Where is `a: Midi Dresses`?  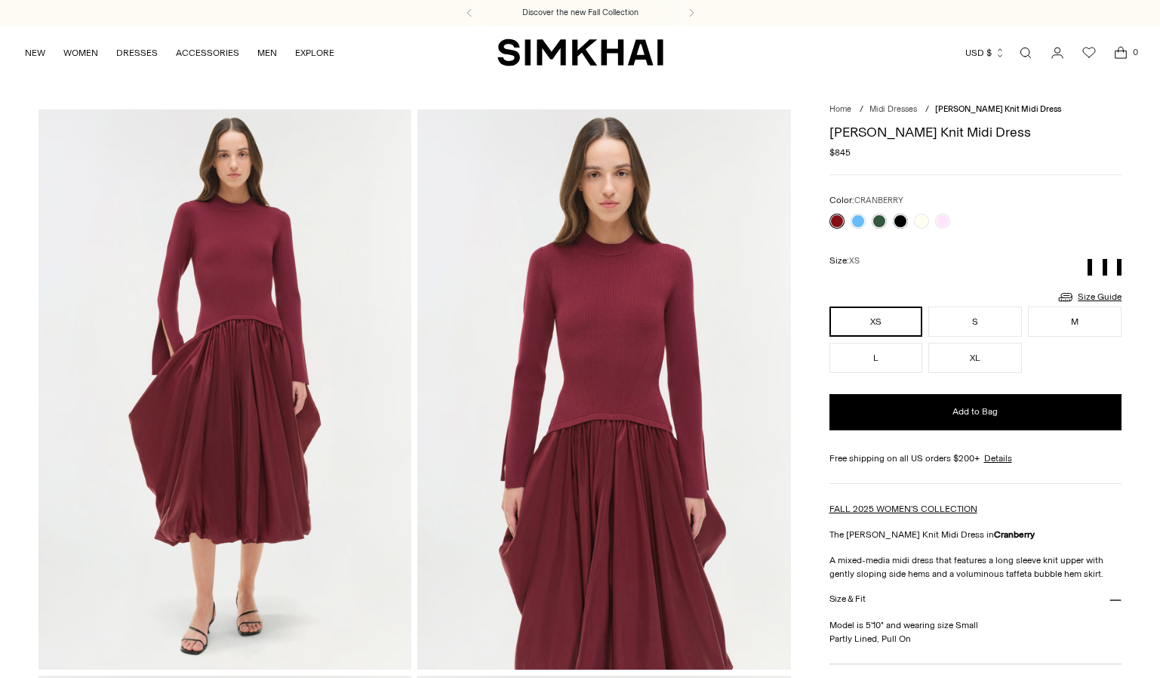
a: Midi Dresses is located at coordinates (893, 109).